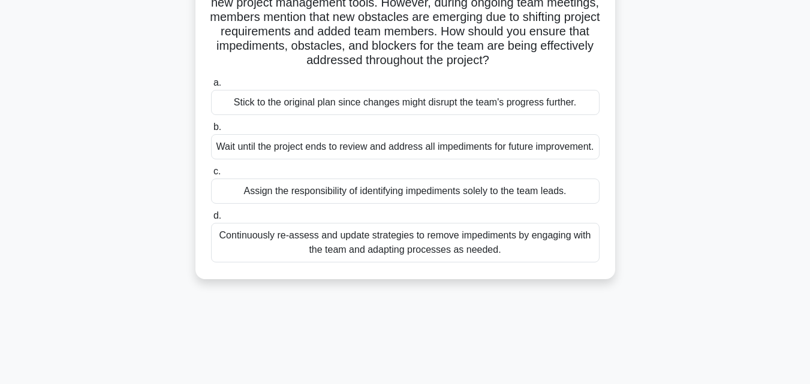 The image size is (810, 384). I want to click on div: Stick to the original plan since changes might disrupt the team's progress further., so click(405, 102).